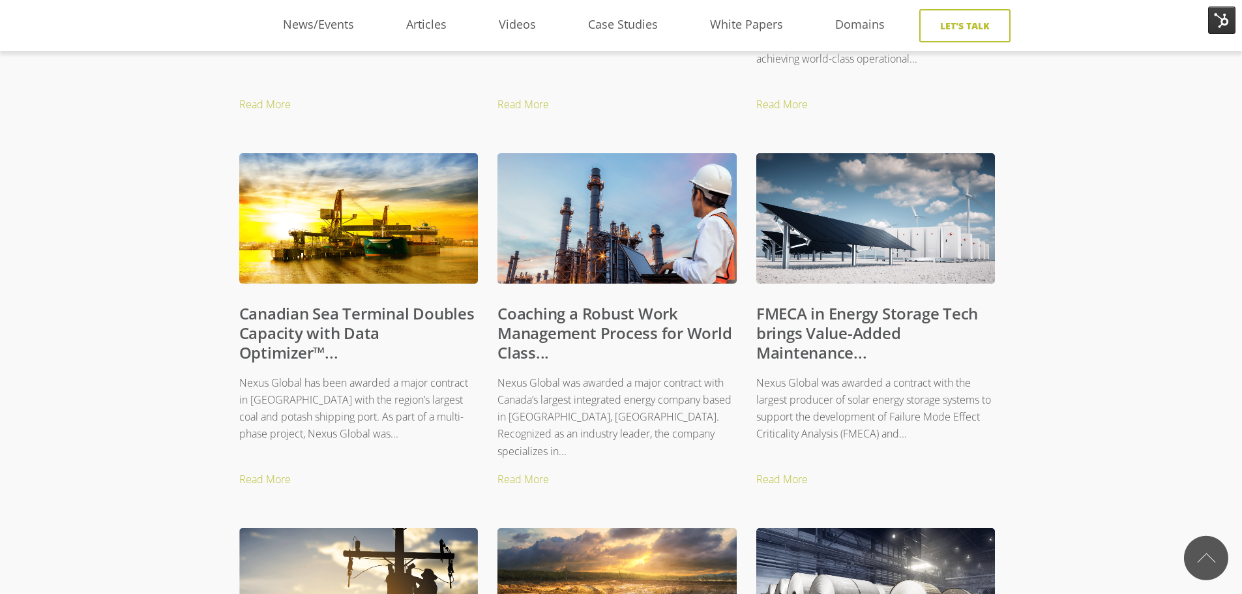  What do you see at coordinates (867, 332) in the screenshot?
I see `a: FMECA in Energy Storage Tech brings Value-Added Maintenance...` at bounding box center [867, 332].